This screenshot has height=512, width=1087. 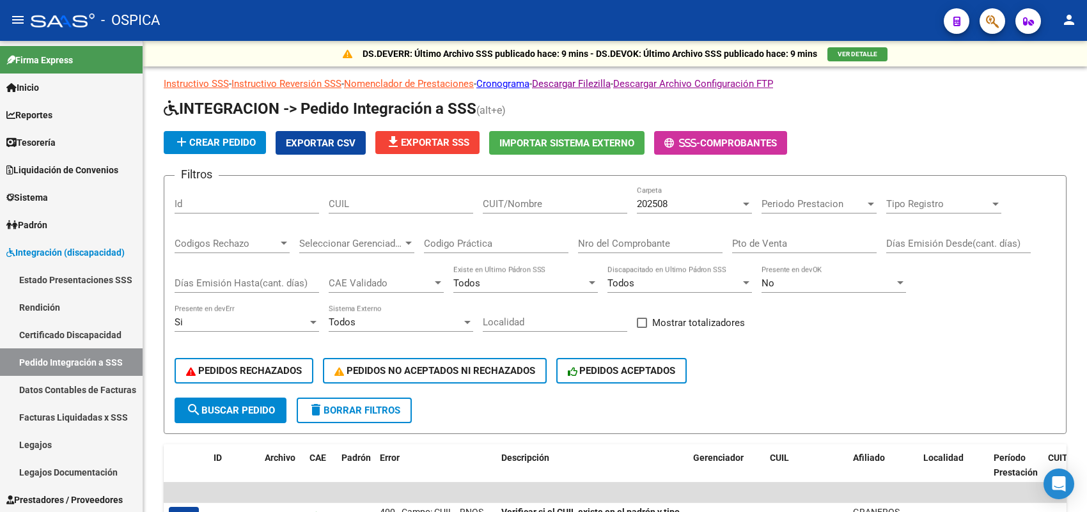 What do you see at coordinates (356, 473) in the screenshot?
I see `datatable-header-cell: Padrón` at bounding box center [356, 473].